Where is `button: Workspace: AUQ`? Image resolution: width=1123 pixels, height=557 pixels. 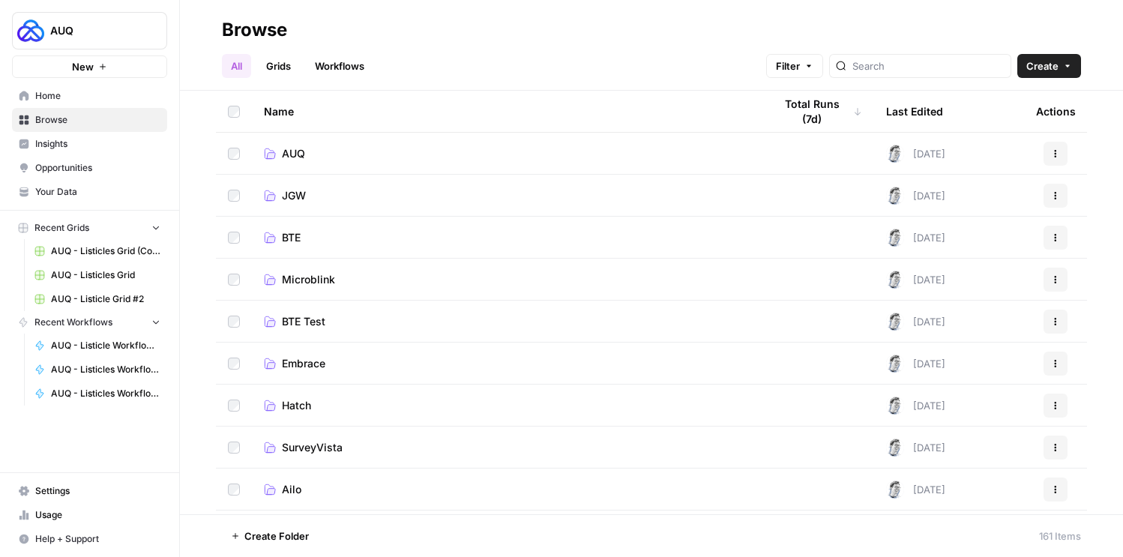 button: Workspace: AUQ is located at coordinates (89, 31).